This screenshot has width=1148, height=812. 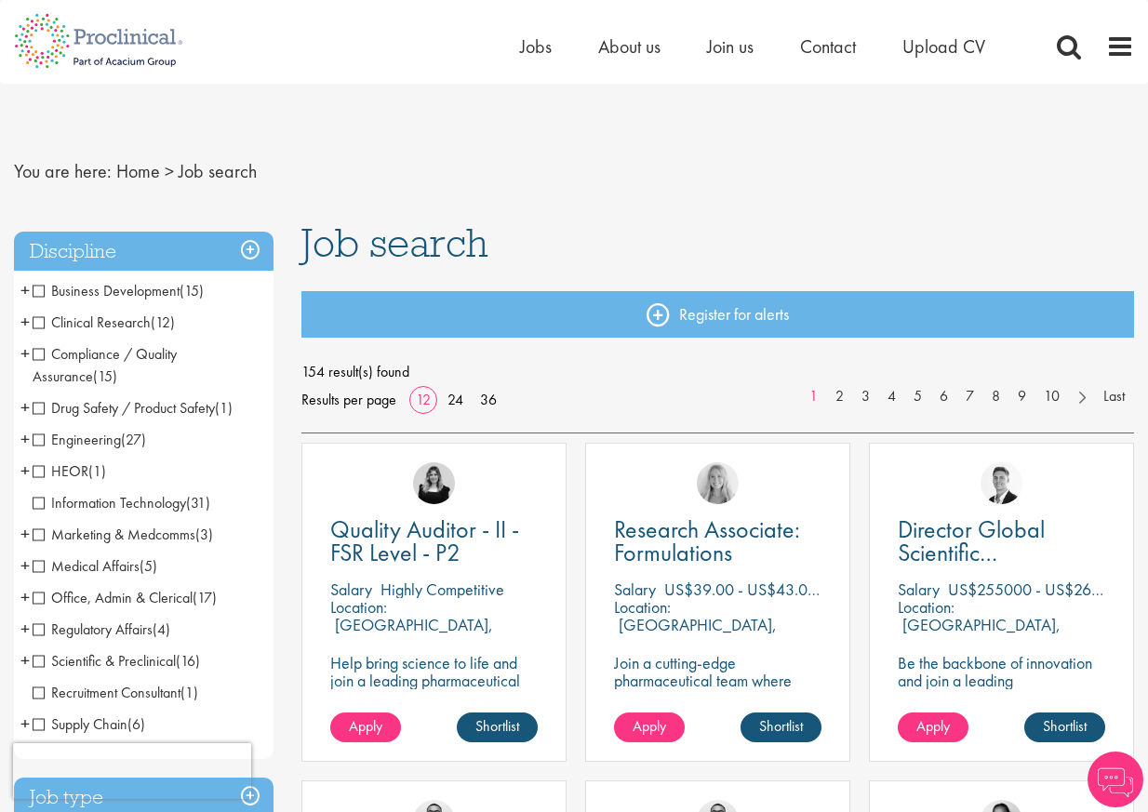 What do you see at coordinates (88, 723) in the screenshot?
I see `span: Supply Chain` at bounding box center [88, 723].